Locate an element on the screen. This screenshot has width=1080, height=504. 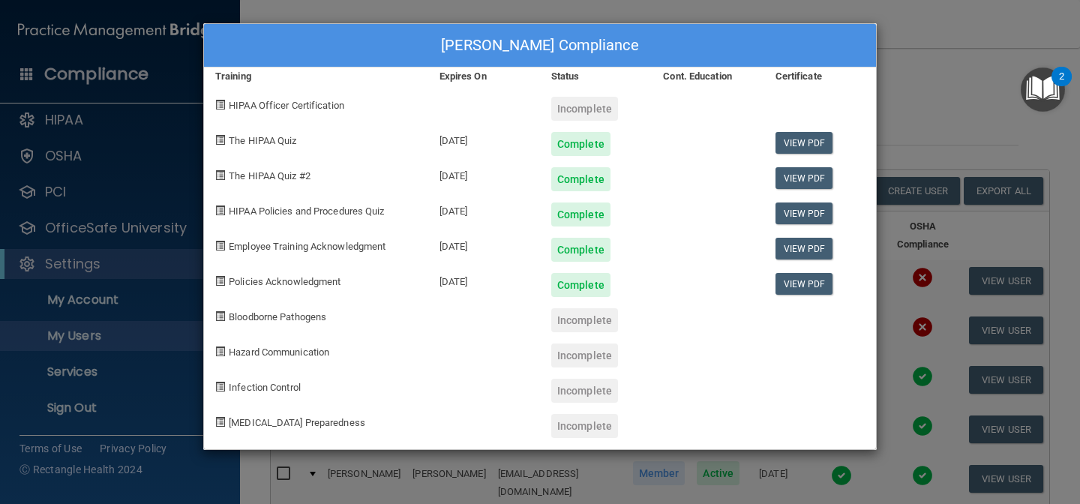
div: Cont. Education is located at coordinates (707, 77).